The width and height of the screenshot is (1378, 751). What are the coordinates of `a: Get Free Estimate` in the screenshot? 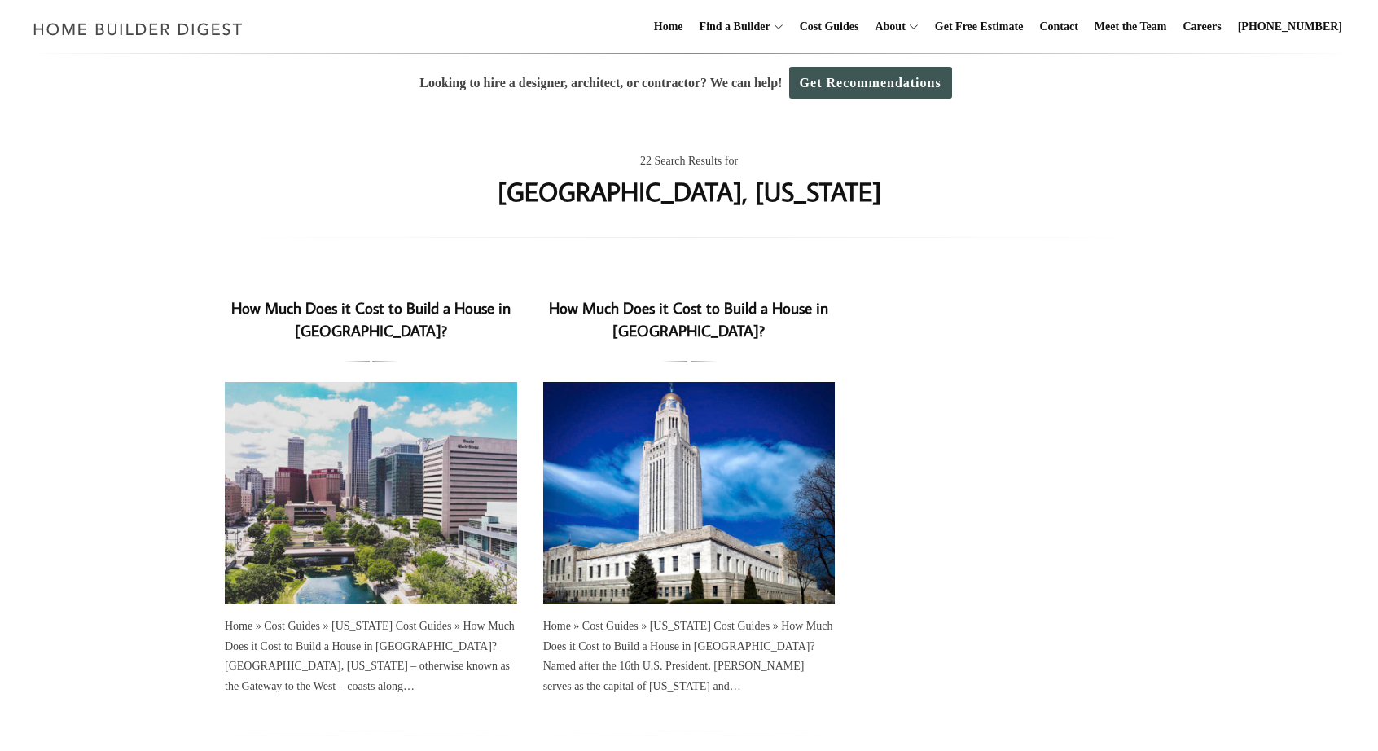 It's located at (979, 27).